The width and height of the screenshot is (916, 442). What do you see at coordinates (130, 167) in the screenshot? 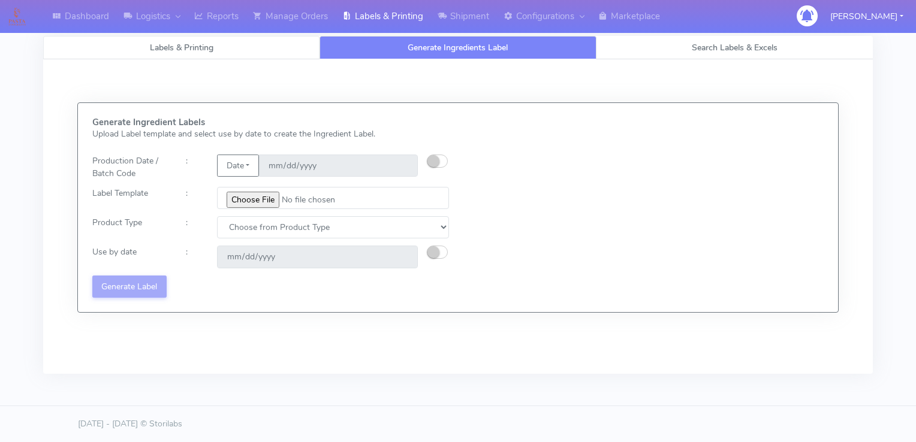
I see `div: Production Date / Batch Code` at bounding box center [130, 167].